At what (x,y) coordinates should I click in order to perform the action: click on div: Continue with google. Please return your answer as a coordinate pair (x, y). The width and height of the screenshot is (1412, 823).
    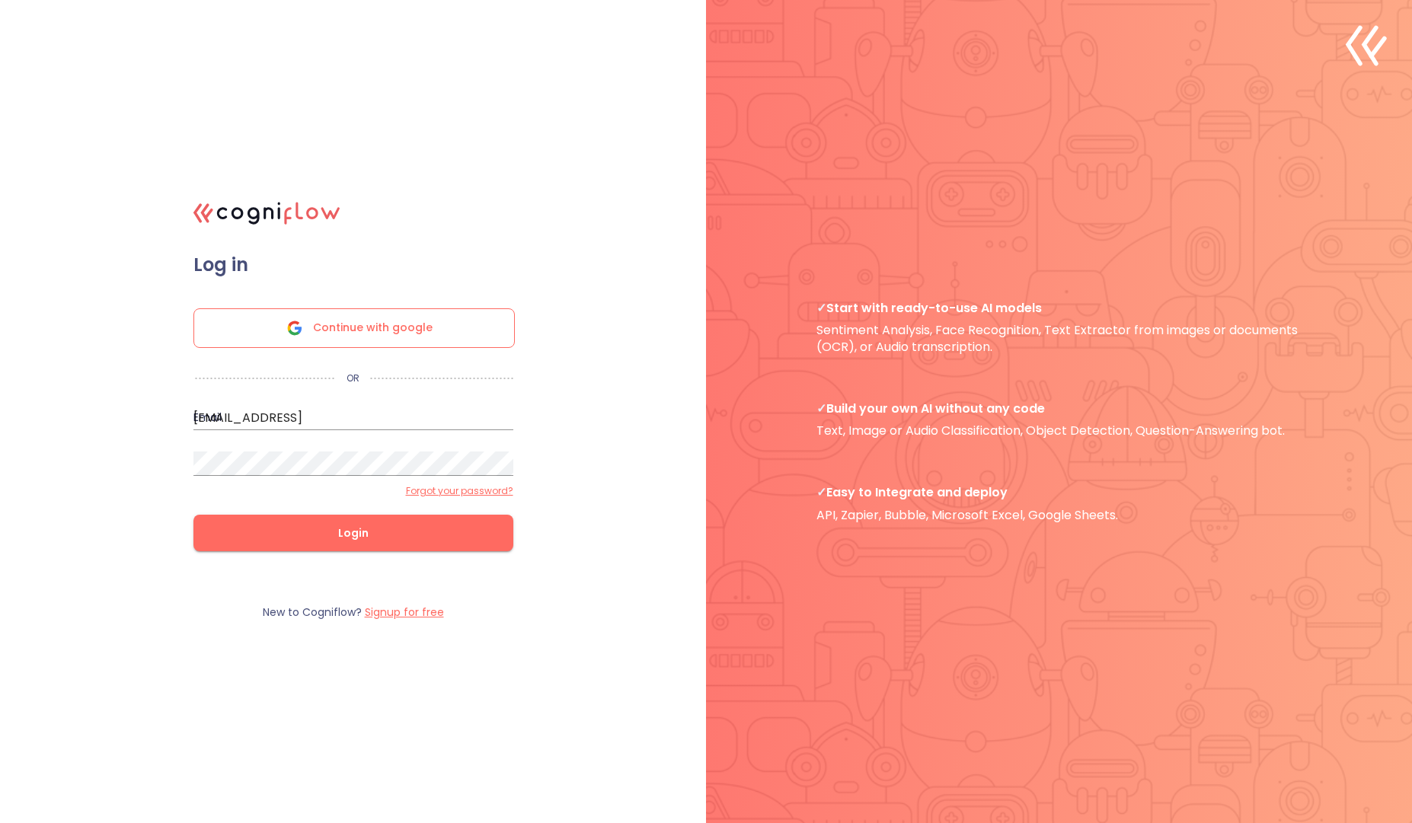
    Looking at the image, I should click on (354, 328).